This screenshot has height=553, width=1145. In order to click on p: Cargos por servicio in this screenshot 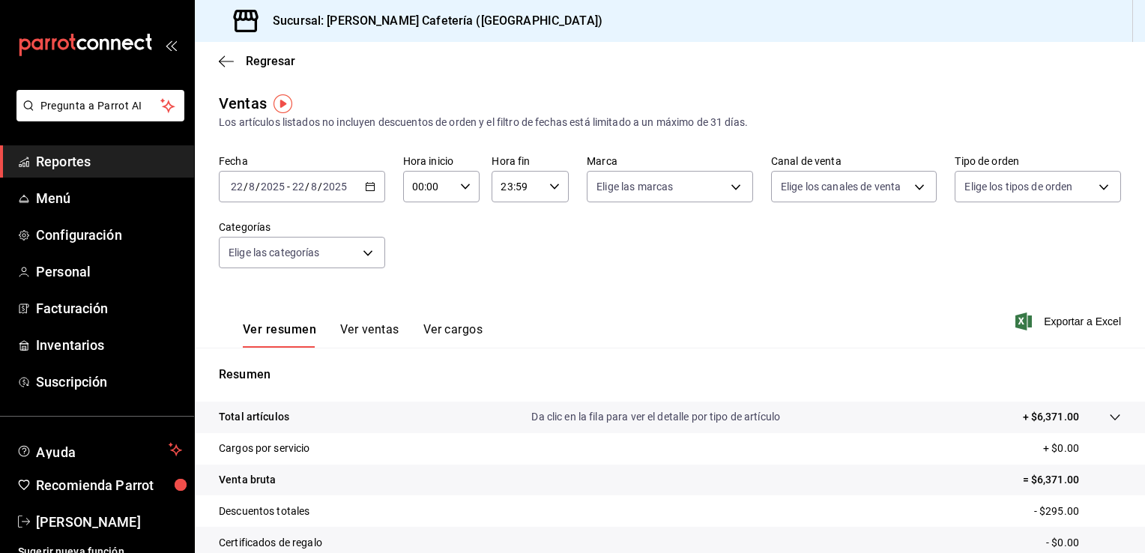, I will do `click(265, 448)`.